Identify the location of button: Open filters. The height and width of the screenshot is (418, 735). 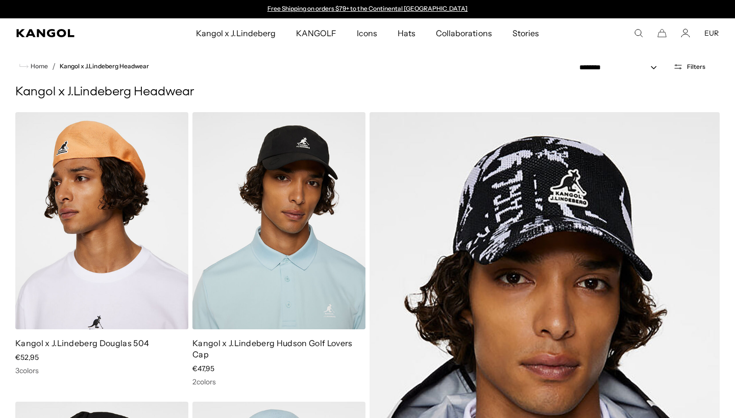
(689, 67).